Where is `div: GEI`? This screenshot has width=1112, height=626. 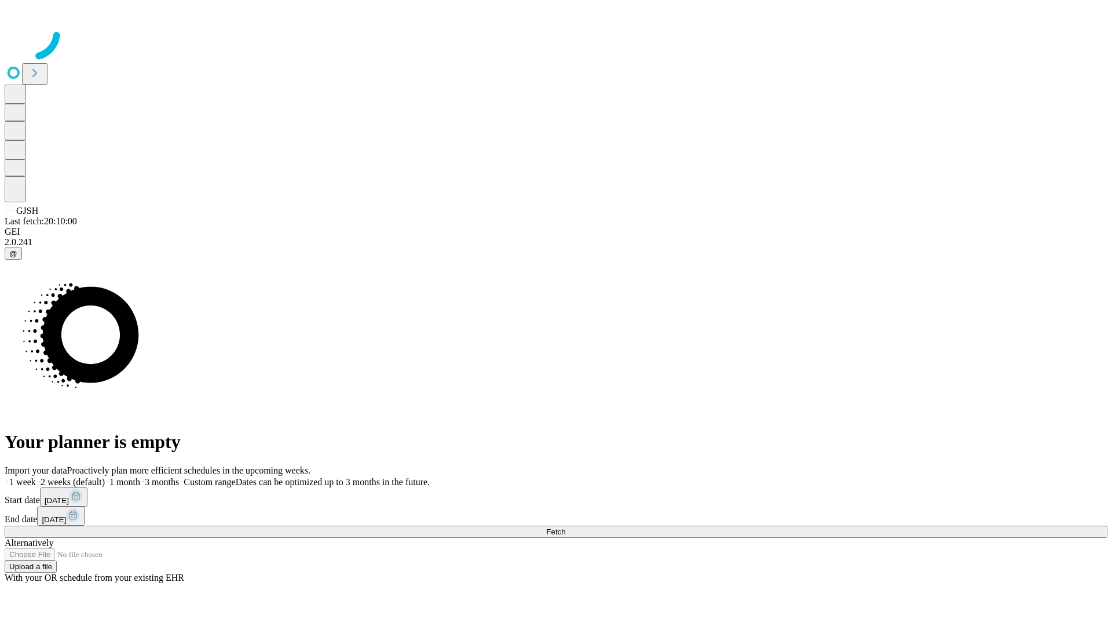 div: GEI is located at coordinates (556, 232).